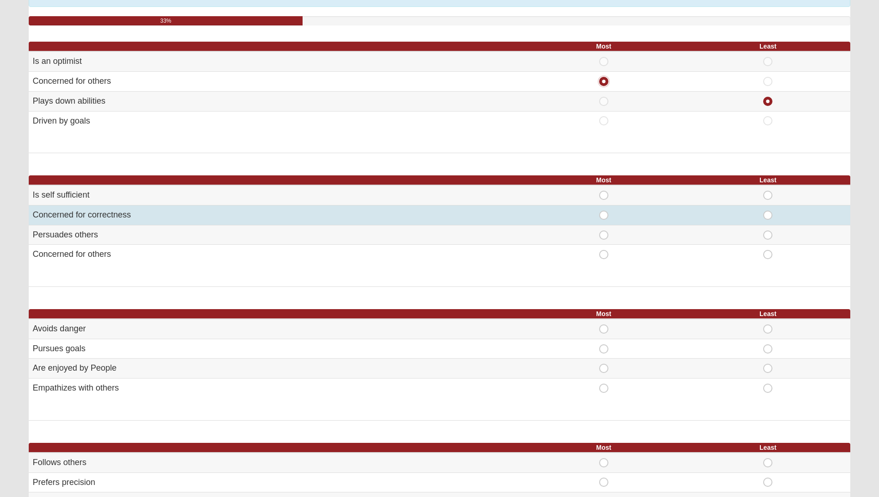 The image size is (879, 497). What do you see at coordinates (275, 101) in the screenshot?
I see `td: Plays down abilities` at bounding box center [275, 101].